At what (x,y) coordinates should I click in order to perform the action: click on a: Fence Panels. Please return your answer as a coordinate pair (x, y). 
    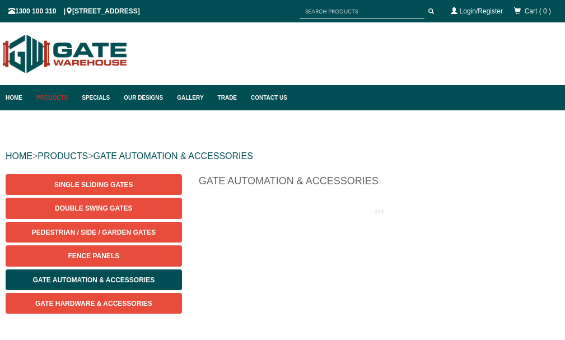
    Looking at the image, I should click on (94, 255).